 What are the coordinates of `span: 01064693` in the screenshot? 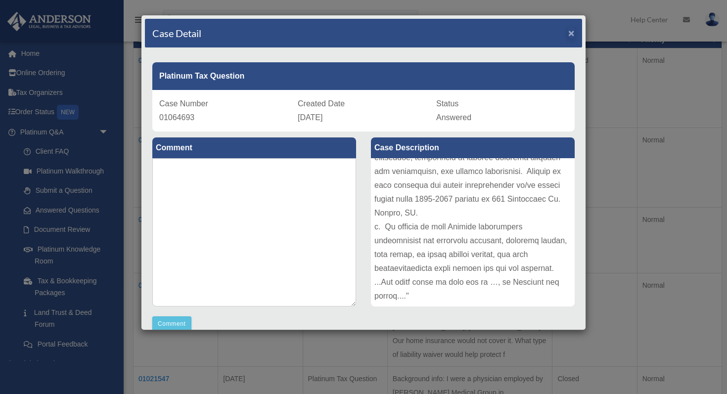 It's located at (177, 117).